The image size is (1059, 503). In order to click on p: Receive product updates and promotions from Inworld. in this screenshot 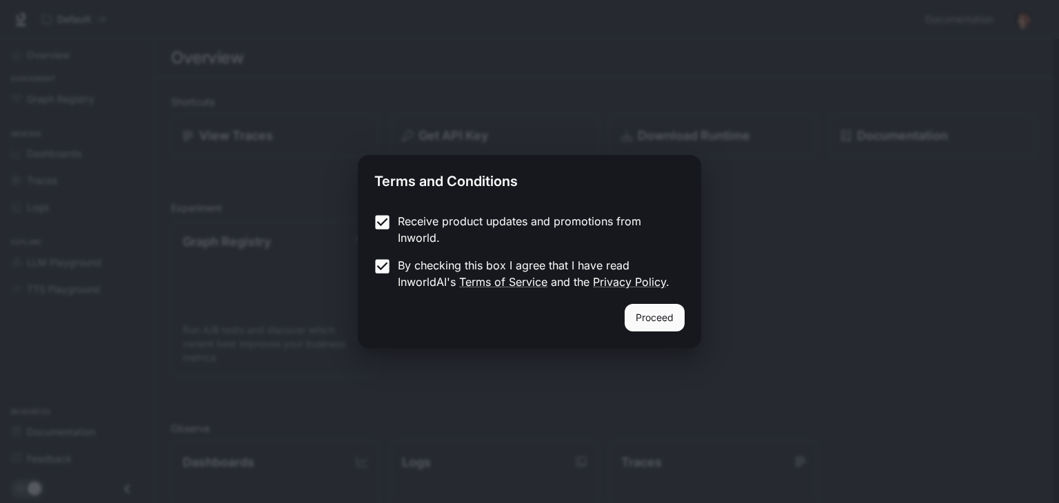, I will do `click(536, 230)`.